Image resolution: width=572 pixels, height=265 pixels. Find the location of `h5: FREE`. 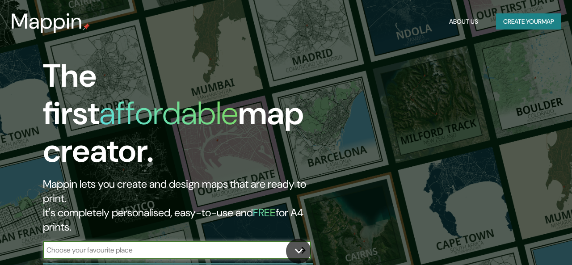

h5: FREE is located at coordinates (264, 212).